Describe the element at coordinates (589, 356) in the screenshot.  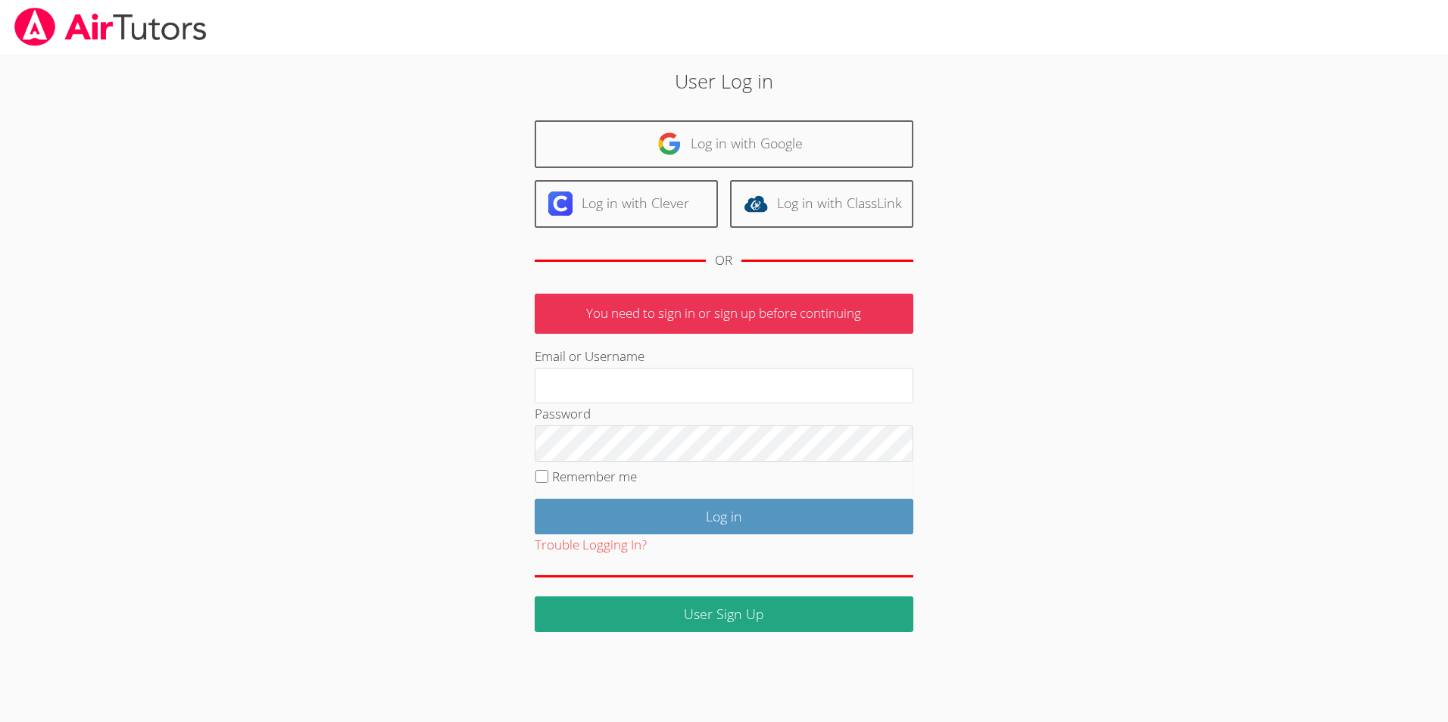
I see `label: Email or Username` at that location.